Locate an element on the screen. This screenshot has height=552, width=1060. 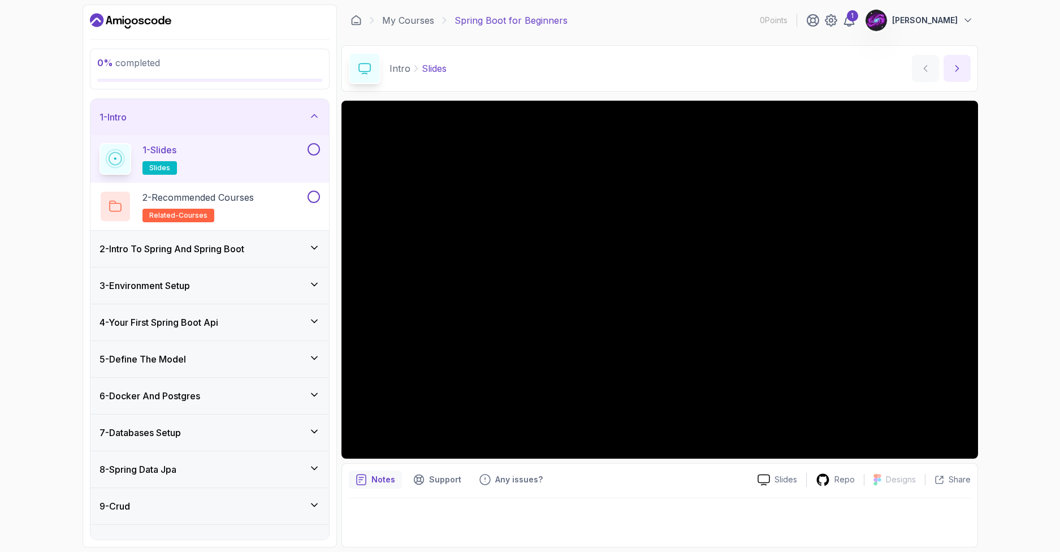
h3: 7 - Databases Setup is located at coordinates (140, 432).